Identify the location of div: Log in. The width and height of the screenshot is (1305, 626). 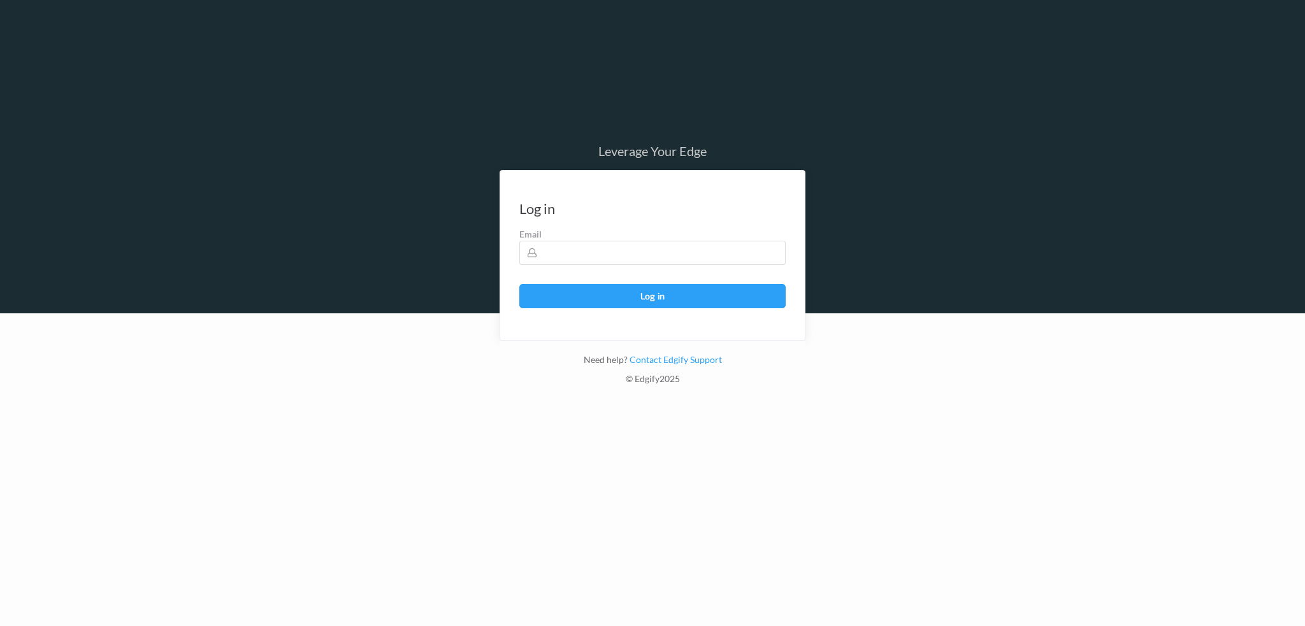
(537, 209).